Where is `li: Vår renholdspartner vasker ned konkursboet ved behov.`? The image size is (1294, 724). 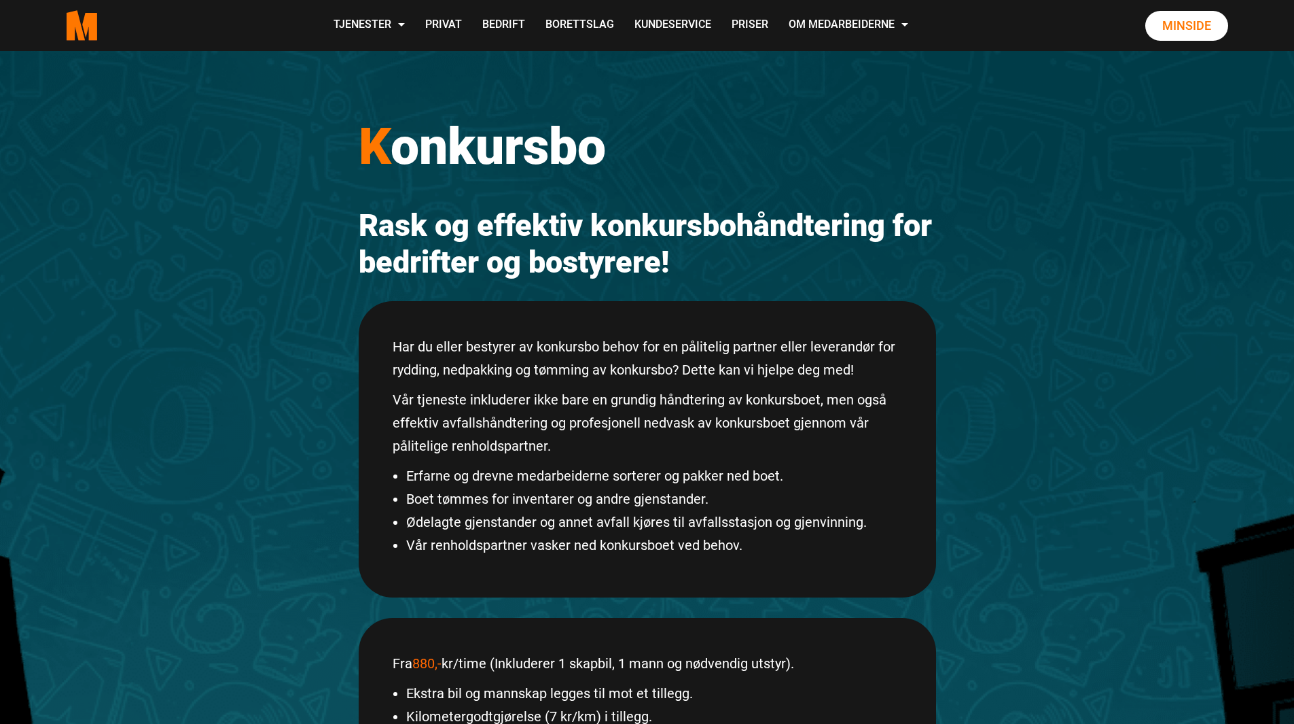 li: Vår renholdspartner vasker ned konkursboet ved behov. is located at coordinates (654, 545).